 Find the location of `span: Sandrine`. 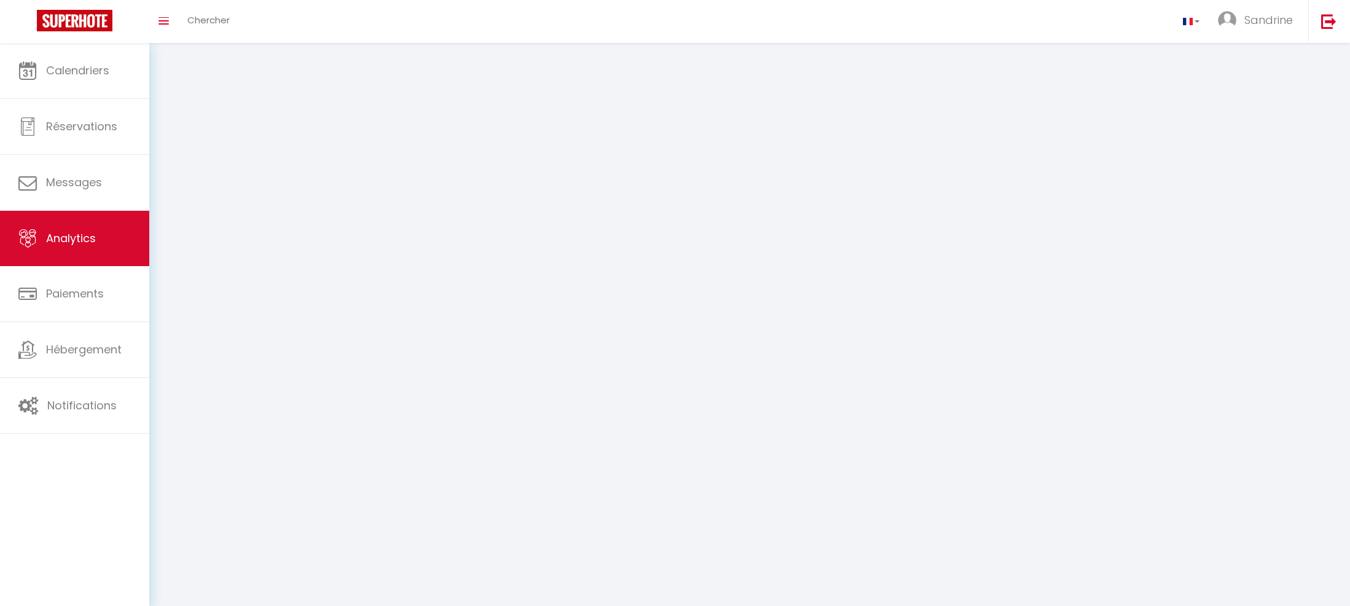

span: Sandrine is located at coordinates (1268, 20).